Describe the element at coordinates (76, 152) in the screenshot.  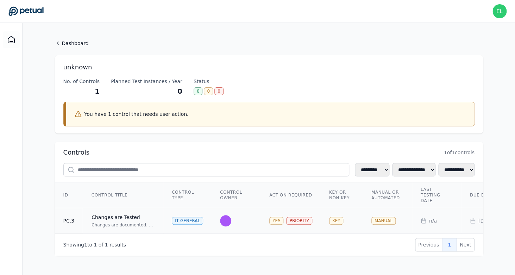
I see `h2: Controls` at that location.